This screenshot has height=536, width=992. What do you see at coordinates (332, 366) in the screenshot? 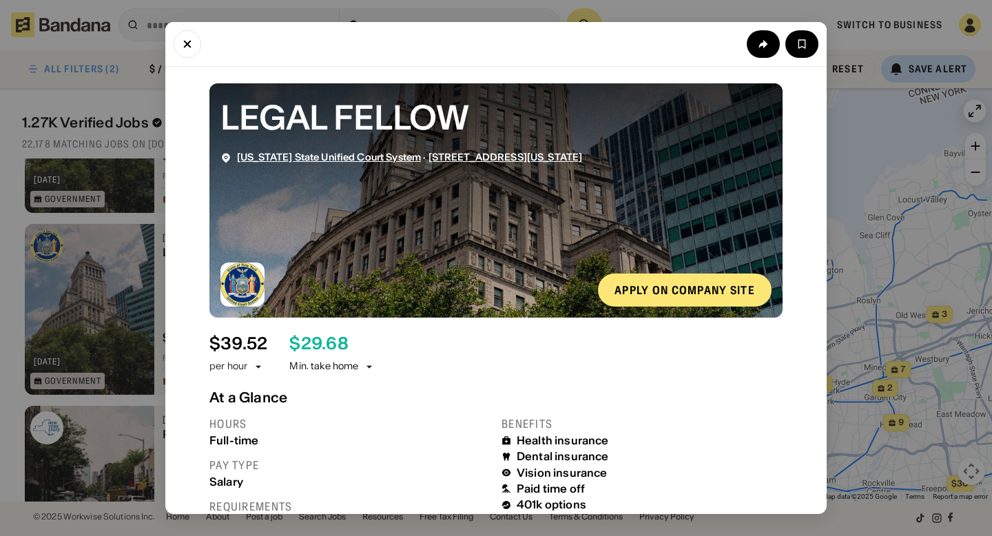
I see `div: Min. take home` at bounding box center [332, 366].